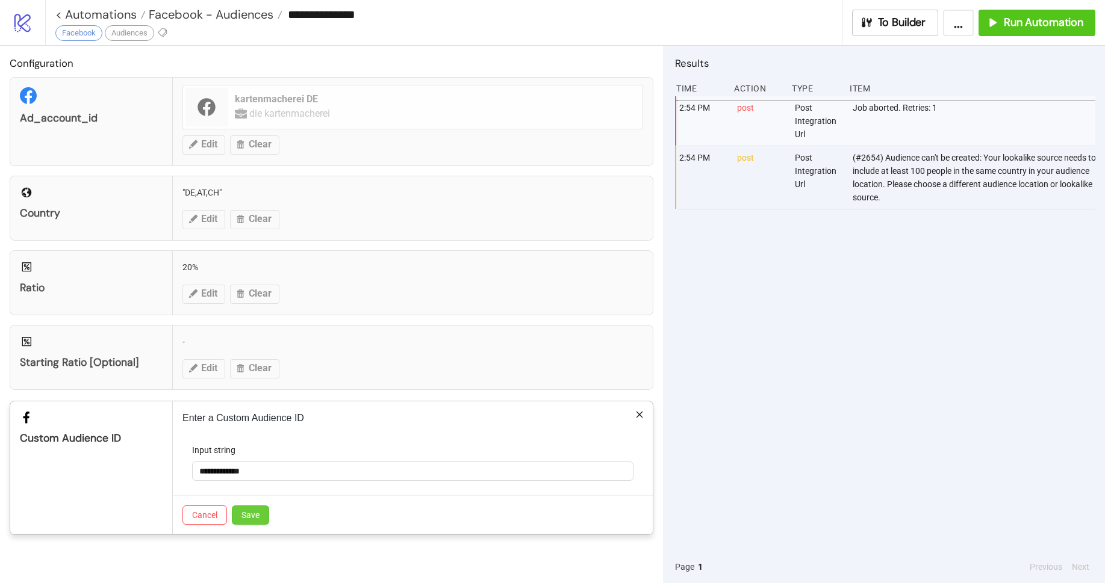 The image size is (1105, 583). What do you see at coordinates (129, 33) in the screenshot?
I see `div: Audiences` at bounding box center [129, 33].